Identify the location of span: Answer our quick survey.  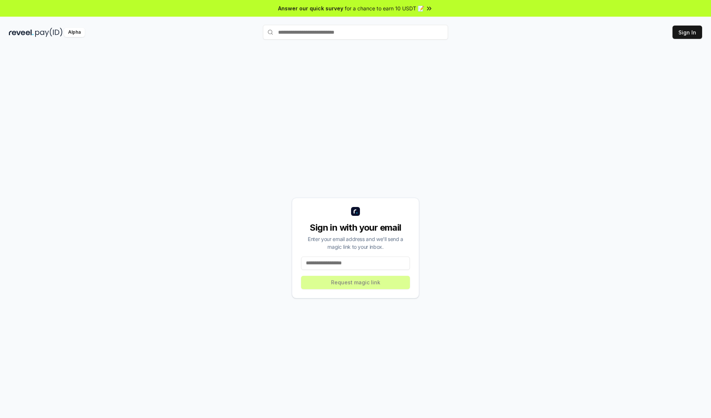
(311, 8).